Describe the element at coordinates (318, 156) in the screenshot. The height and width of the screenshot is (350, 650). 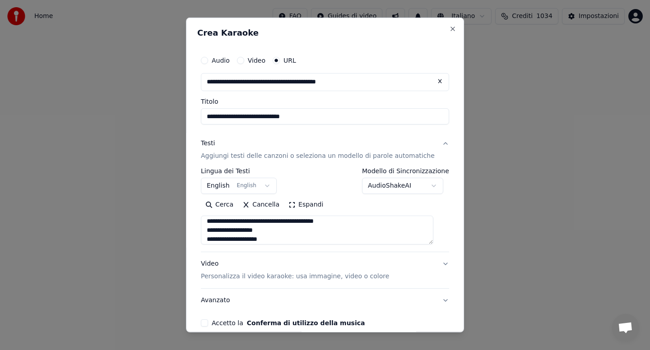
I see `p: Aggiungi testi delle canzoni o seleziona un modello di parole automatiche` at that location.